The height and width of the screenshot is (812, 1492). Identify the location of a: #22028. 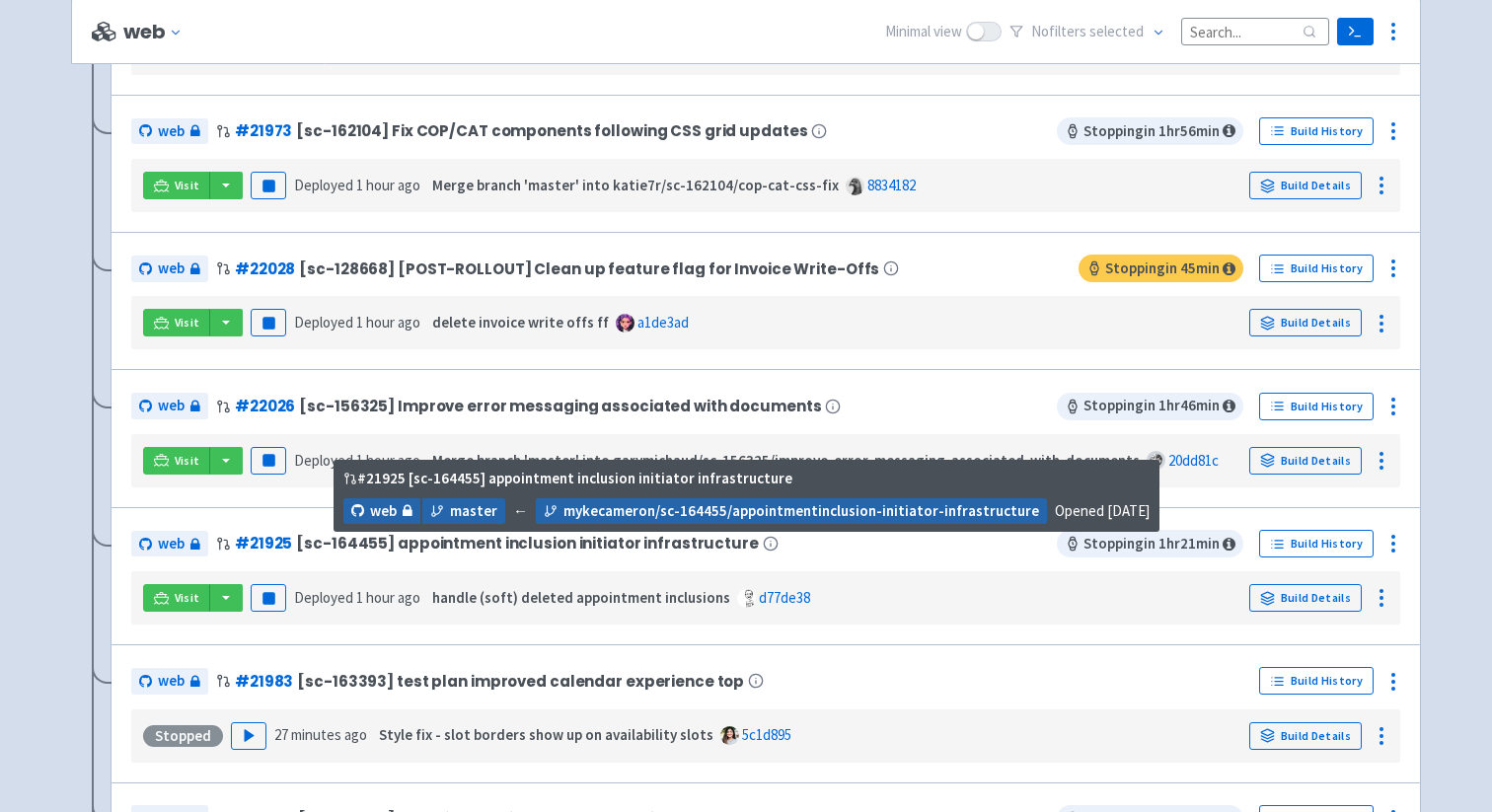
(265, 269).